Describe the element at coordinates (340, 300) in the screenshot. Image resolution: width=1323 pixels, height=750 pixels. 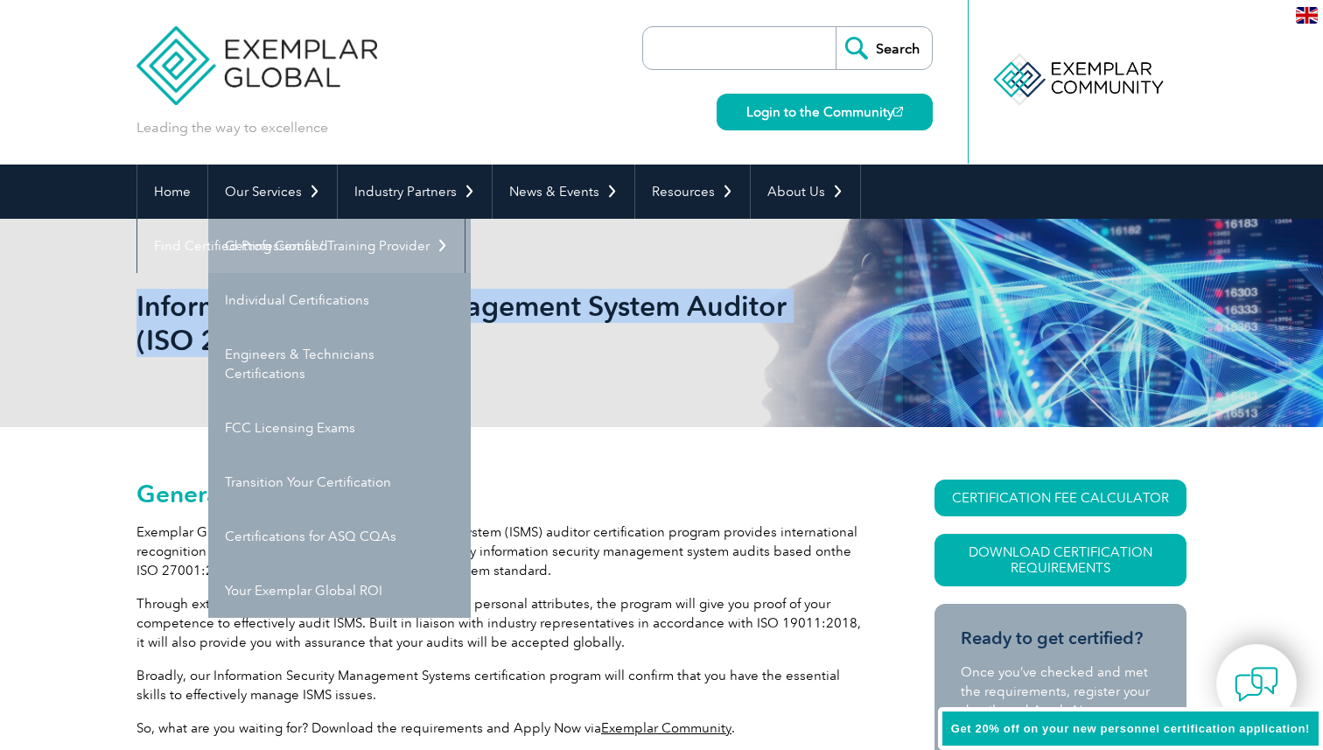
I see `a: Individual Certifications` at that location.